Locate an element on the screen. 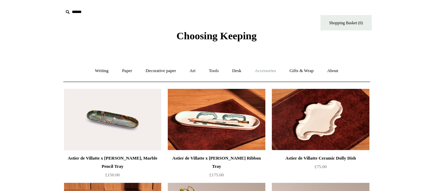  a: About is located at coordinates (333, 71).